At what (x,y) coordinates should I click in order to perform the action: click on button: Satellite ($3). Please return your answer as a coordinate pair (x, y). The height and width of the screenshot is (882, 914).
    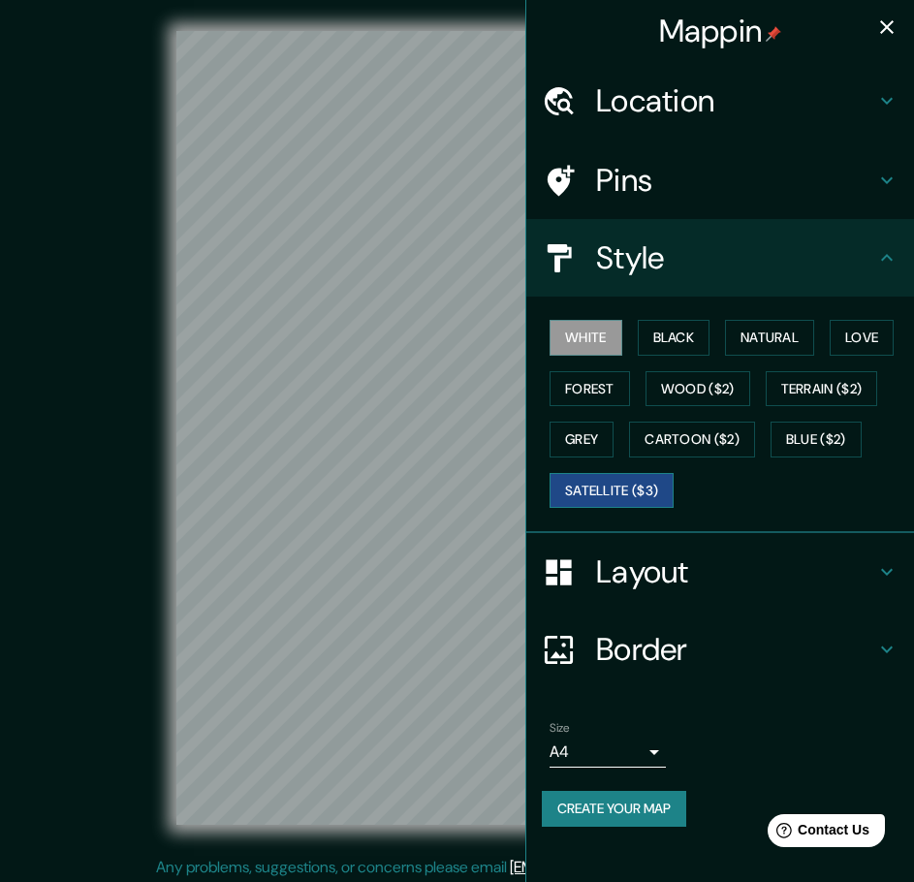
    Looking at the image, I should click on (612, 490).